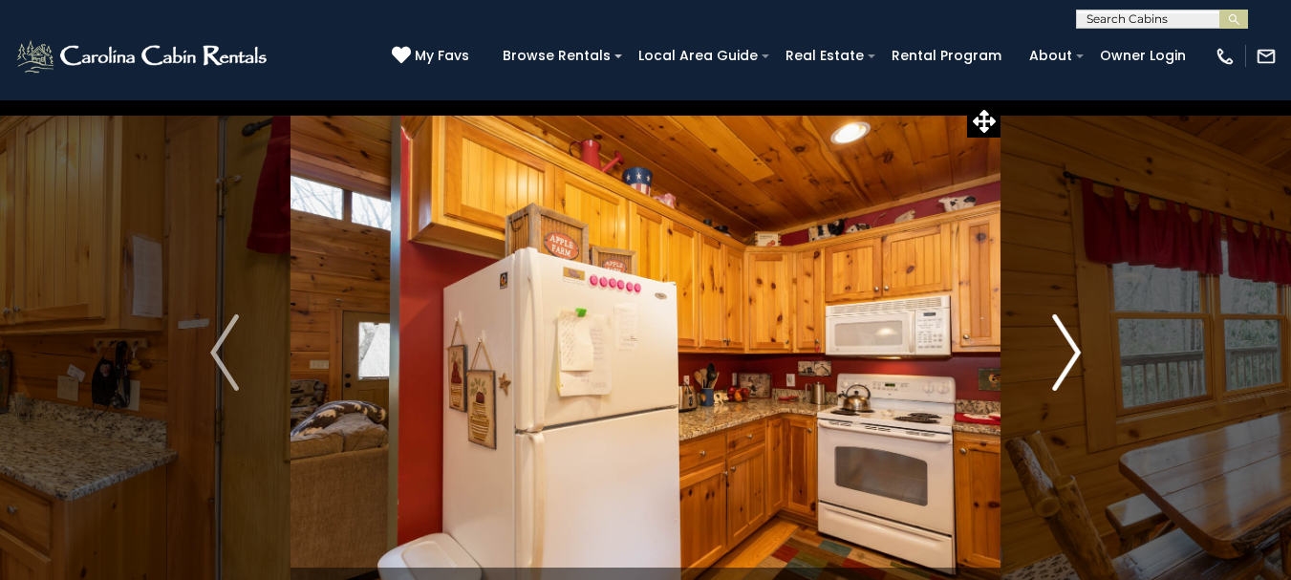 The image size is (1291, 580). What do you see at coordinates (441, 55) in the screenshot?
I see `span: My Favs` at bounding box center [441, 55].